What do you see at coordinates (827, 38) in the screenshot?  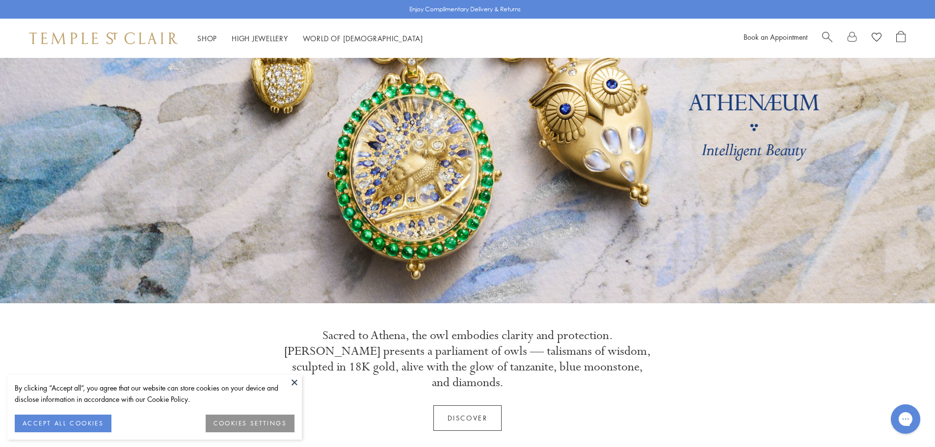 I see `a: Search` at bounding box center [827, 38].